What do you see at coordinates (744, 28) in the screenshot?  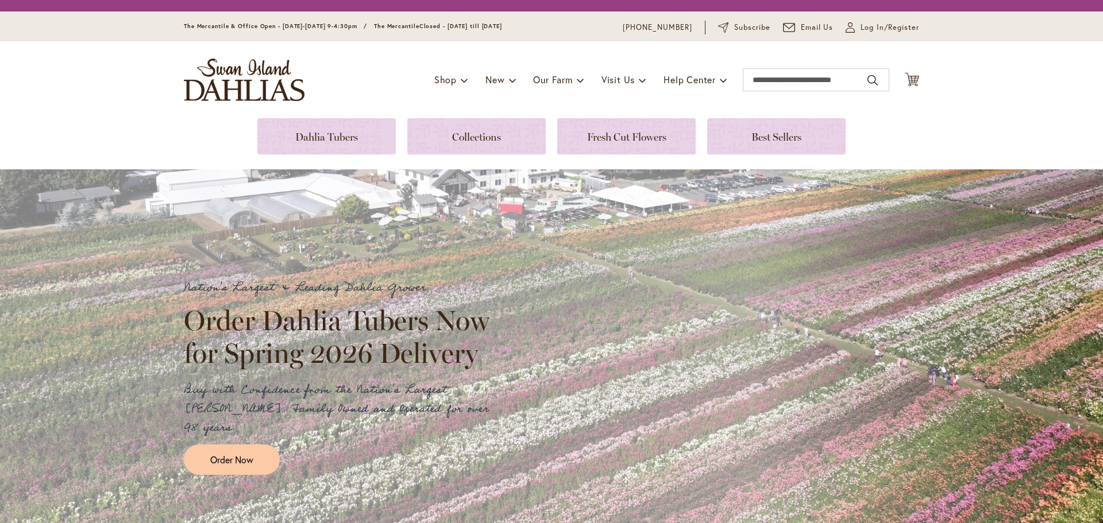 I see `a: Subscribe` at bounding box center [744, 28].